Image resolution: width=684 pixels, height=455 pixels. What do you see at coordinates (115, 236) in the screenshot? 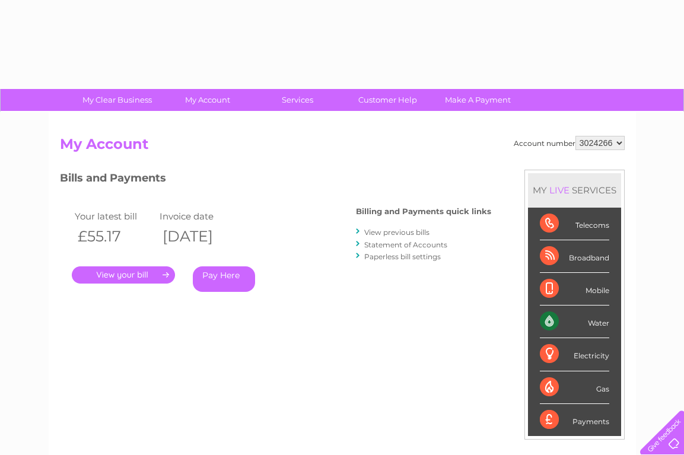
I see `th: £55.17` at bounding box center [115, 236].